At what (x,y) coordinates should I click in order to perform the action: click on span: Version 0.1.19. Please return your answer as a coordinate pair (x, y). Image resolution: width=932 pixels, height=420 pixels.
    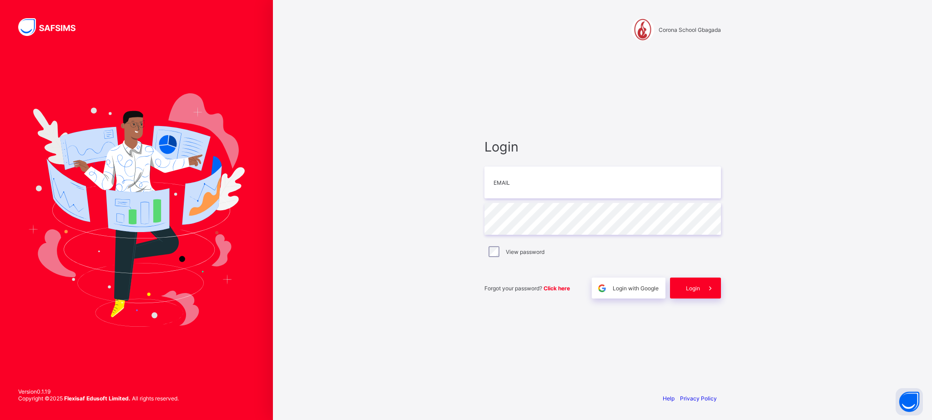
    Looking at the image, I should click on (98, 391).